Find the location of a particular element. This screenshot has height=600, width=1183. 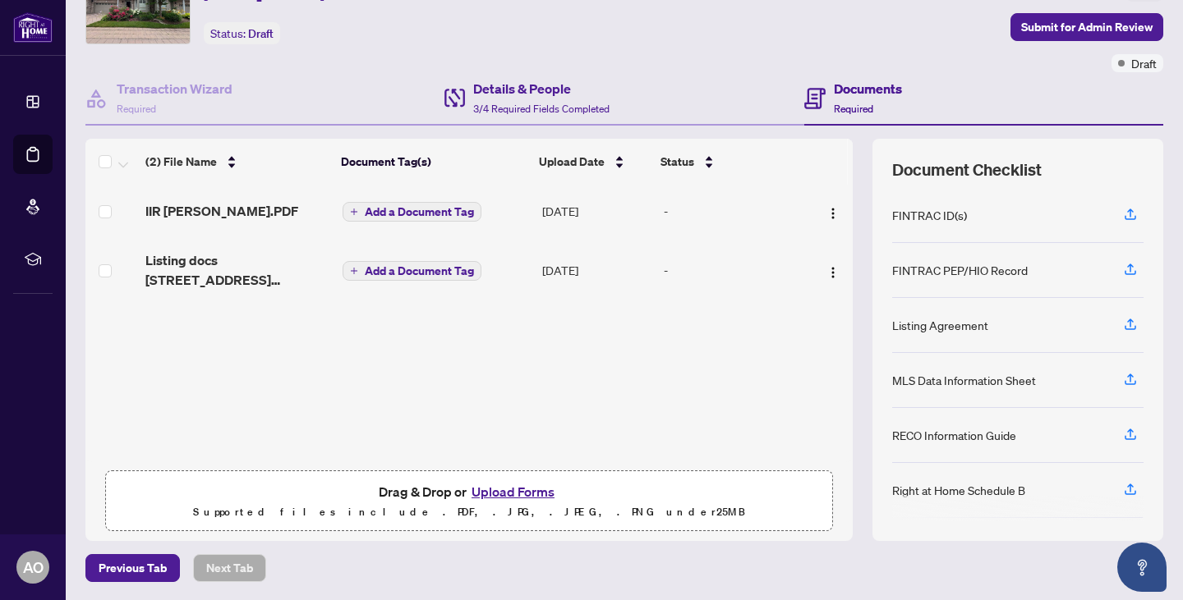

span: Upload Date is located at coordinates (572, 162).